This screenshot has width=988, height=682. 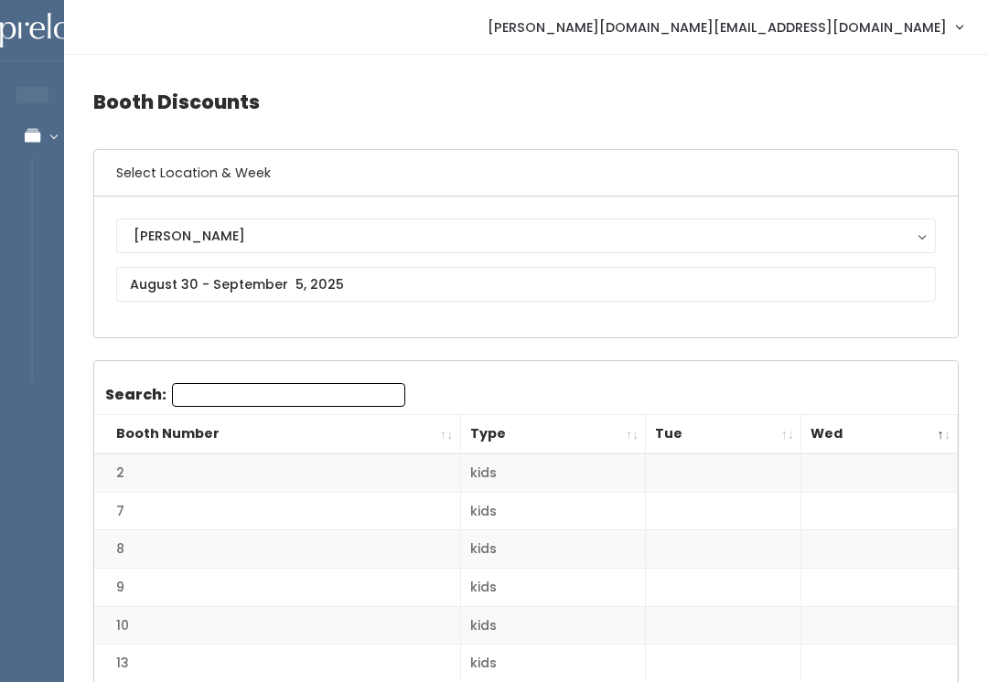 I want to click on td: 10, so click(x=277, y=626).